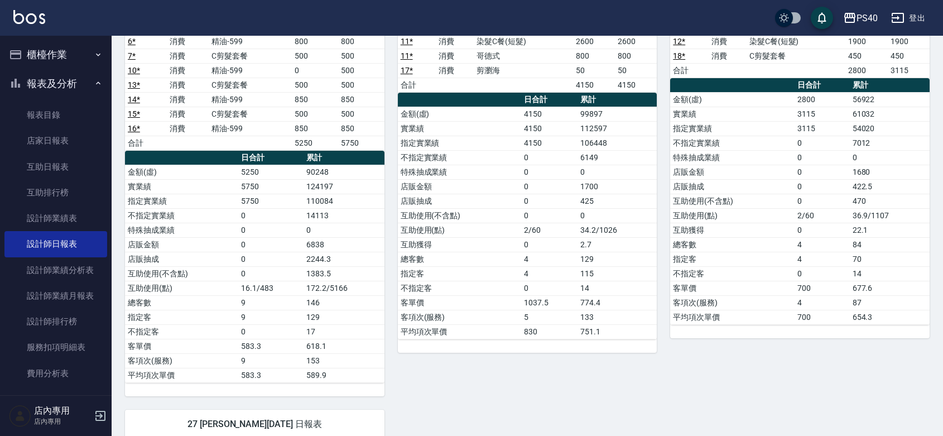  Describe the element at coordinates (56, 141) in the screenshot. I see `a: 店家日報表` at that location.